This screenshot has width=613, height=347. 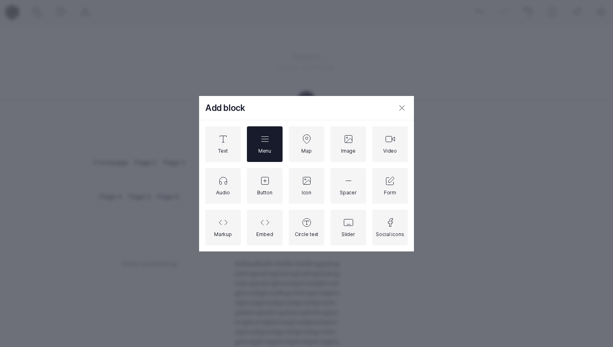 I want to click on div: Embed, so click(x=264, y=234).